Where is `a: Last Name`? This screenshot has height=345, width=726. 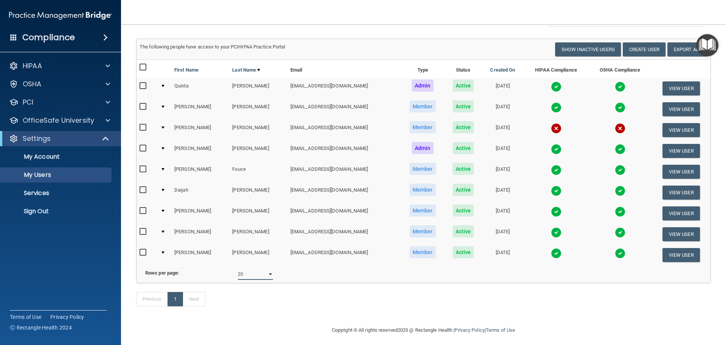 a: Last Name is located at coordinates (246, 70).